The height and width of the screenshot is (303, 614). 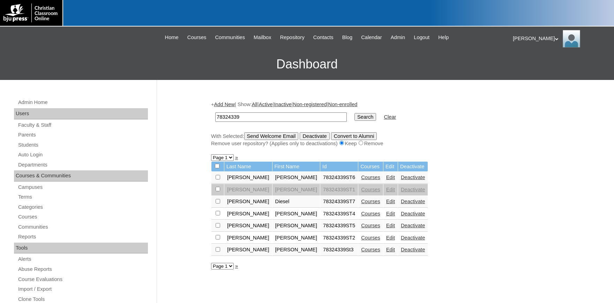 I want to click on td: Edit, so click(x=390, y=166).